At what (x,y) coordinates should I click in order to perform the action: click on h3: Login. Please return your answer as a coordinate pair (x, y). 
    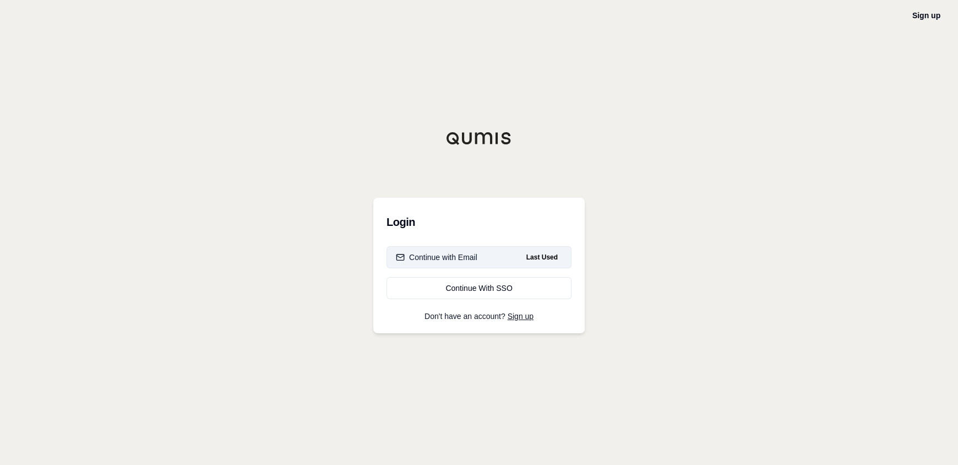
    Looking at the image, I should click on (479, 222).